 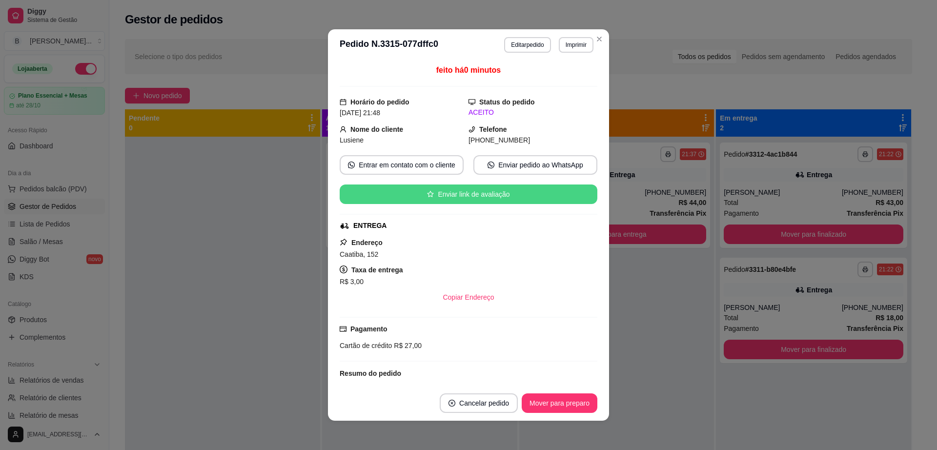 I want to click on h3: Pedido N. 3315-077dffc0, so click(x=389, y=45).